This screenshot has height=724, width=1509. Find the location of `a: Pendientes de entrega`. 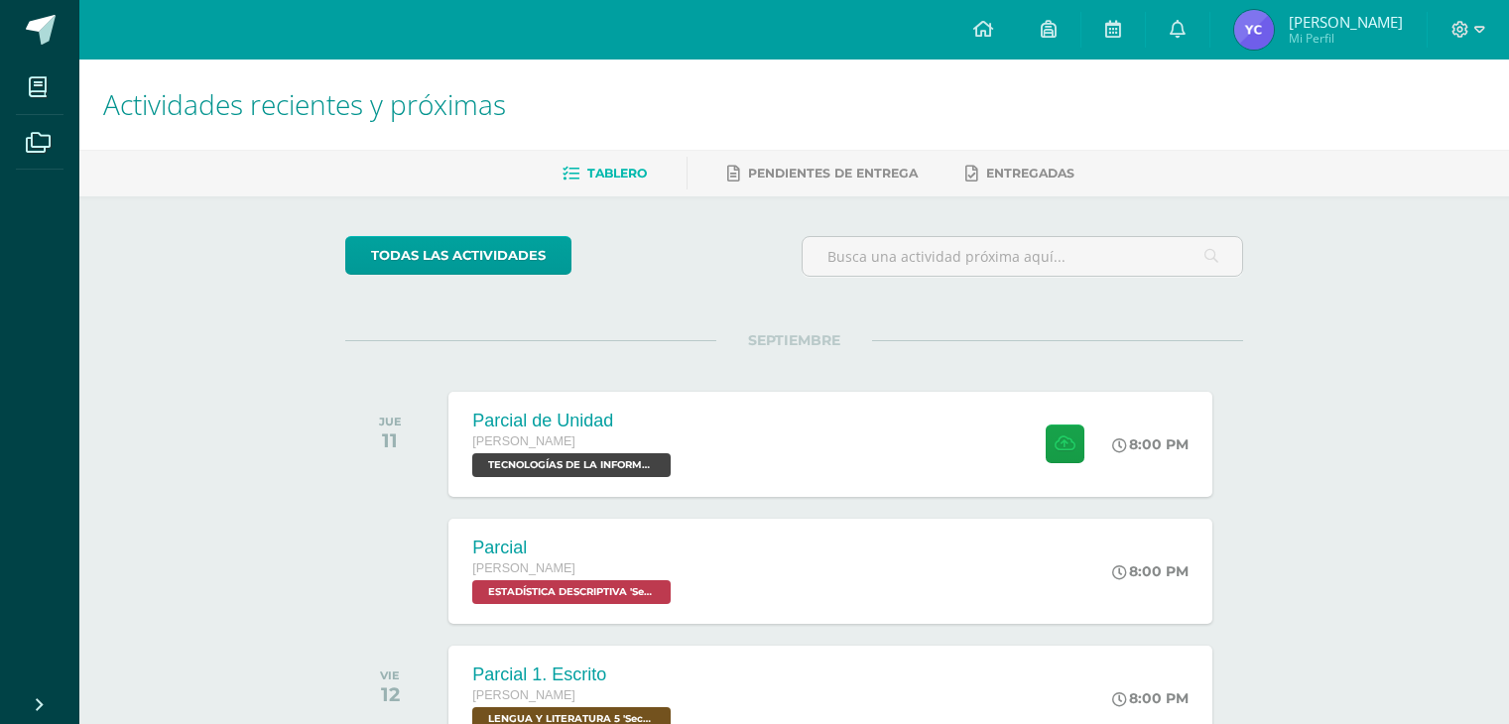

a: Pendientes de entrega is located at coordinates (823, 174).